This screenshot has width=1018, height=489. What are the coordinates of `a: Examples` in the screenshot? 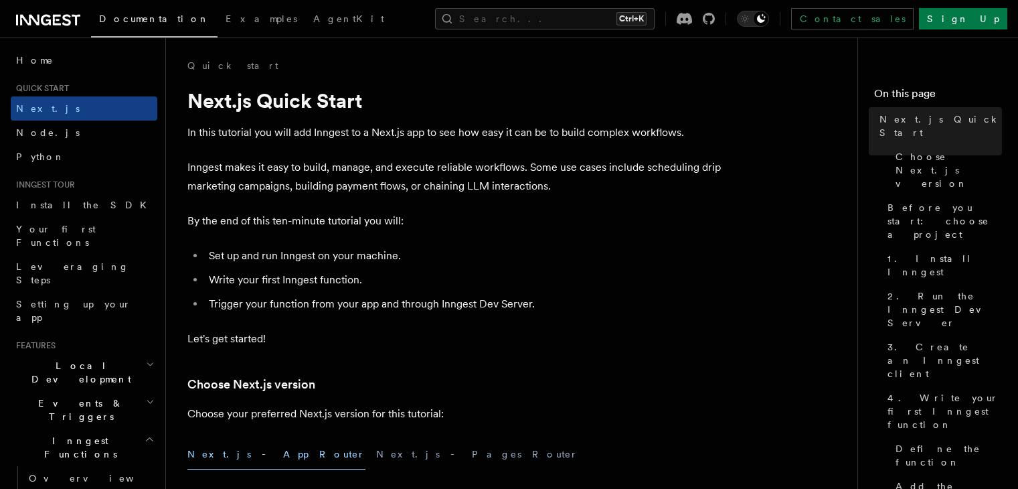 It's located at (261, 20).